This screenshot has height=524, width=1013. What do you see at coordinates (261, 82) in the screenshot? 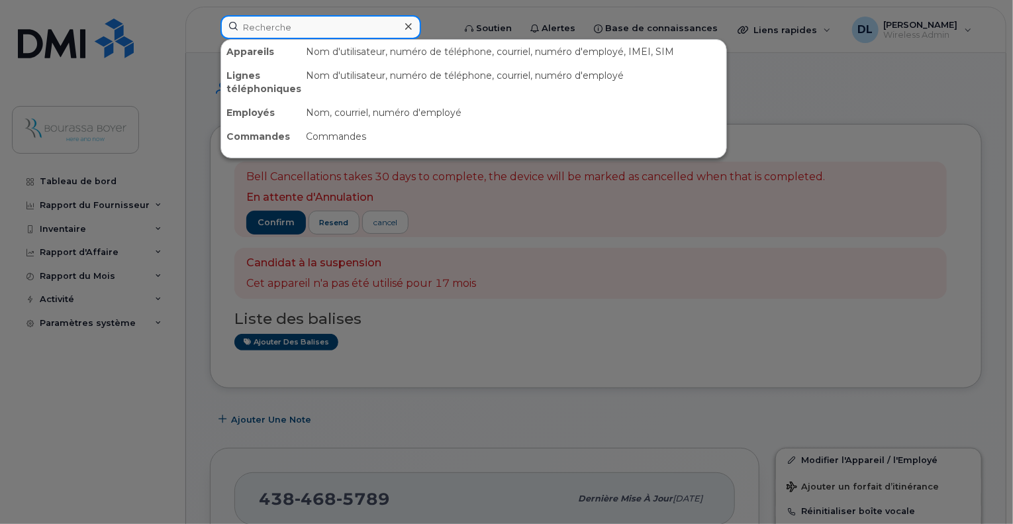
I see `div: Lignes téléphoniques` at bounding box center [261, 82].